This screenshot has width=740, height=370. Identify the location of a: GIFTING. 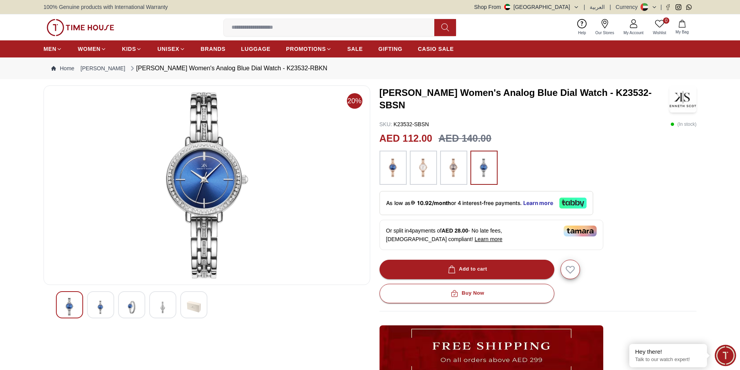
(390, 49).